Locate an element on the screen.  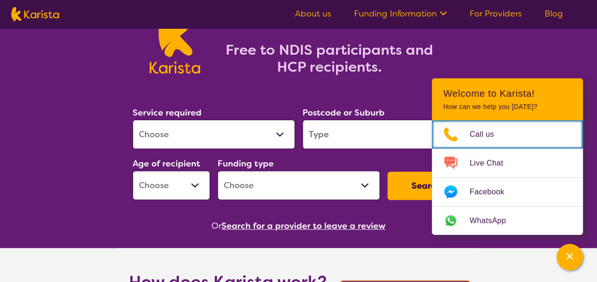
label: Postcode or Suburb is located at coordinates (344, 113).